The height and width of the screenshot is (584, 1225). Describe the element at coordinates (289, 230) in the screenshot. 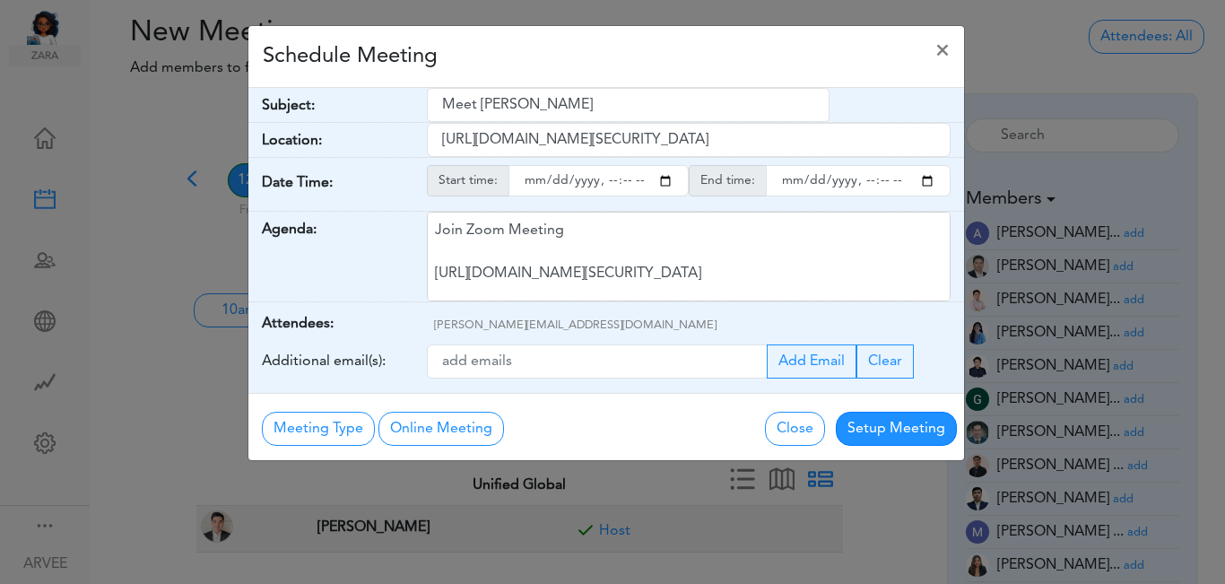

I see `strong: Agenda:` at that location.